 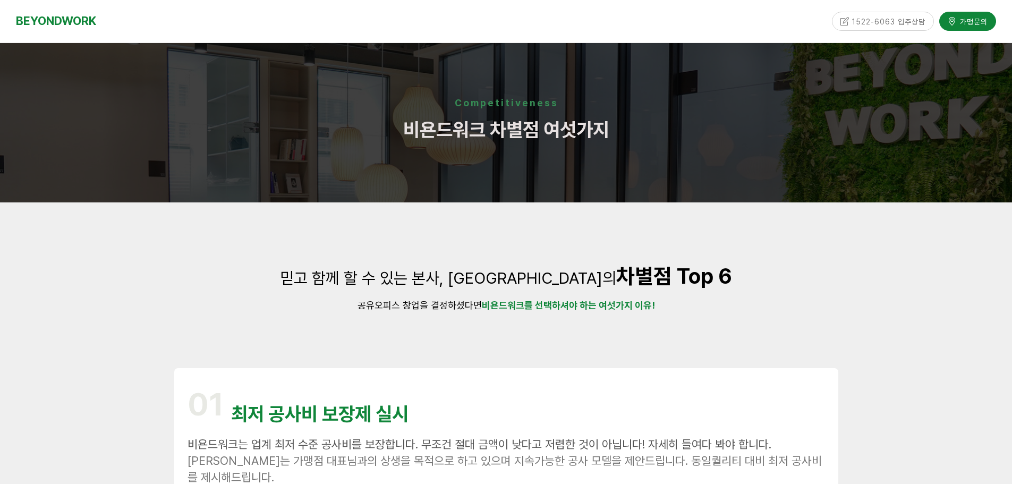 I want to click on strong: 비, so click(x=486, y=305).